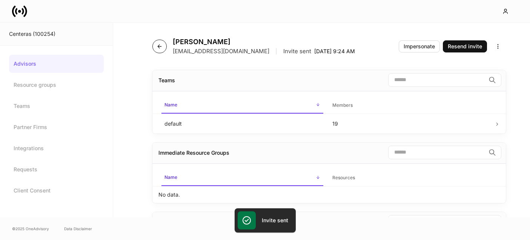 This screenshot has height=240, width=530. Describe the element at coordinates (465, 46) in the screenshot. I see `div: Resend invite` at that location.